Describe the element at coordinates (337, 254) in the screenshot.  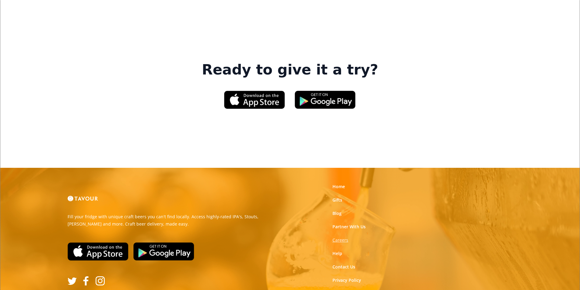
I see `a: Help` at that location.